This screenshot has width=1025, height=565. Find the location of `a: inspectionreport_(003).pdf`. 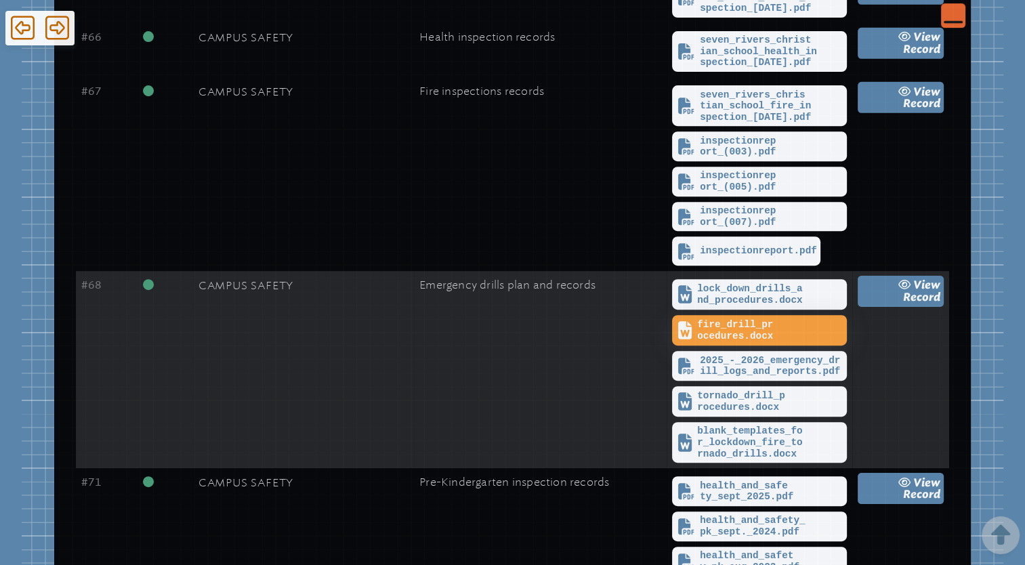

a: inspectionreport_(003).pdf is located at coordinates (760, 146).